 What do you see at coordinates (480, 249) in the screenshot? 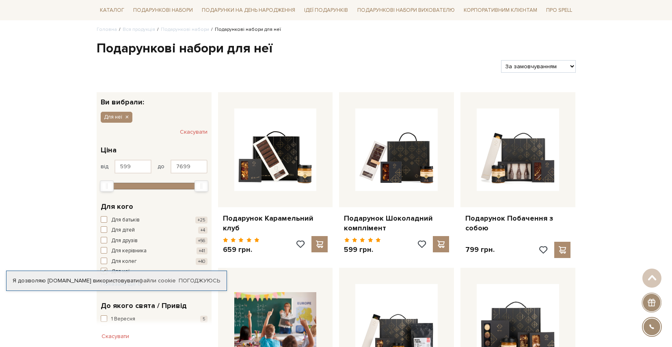
I see `p: 799 грн.` at bounding box center [480, 249].